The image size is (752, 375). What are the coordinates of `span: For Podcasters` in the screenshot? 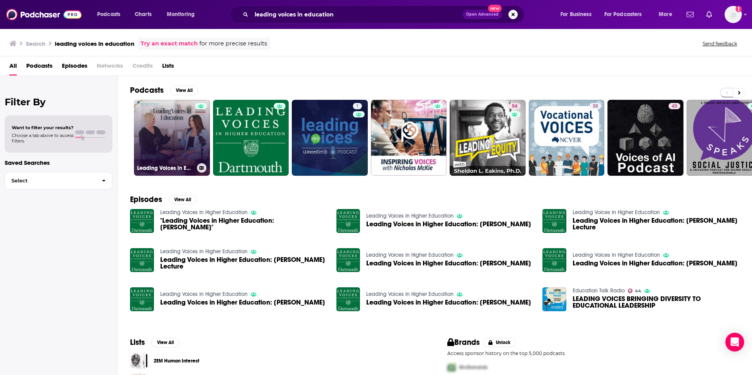 It's located at (623, 14).